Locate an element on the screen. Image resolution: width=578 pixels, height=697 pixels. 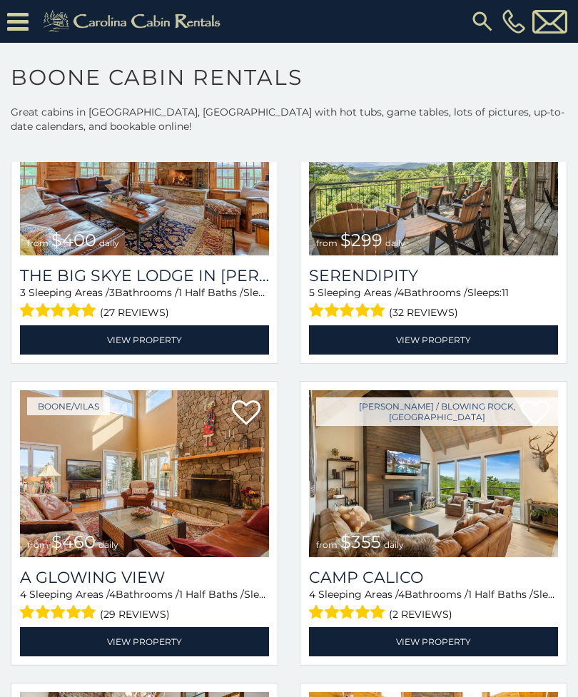
span: (27 reviews) is located at coordinates (134, 312).